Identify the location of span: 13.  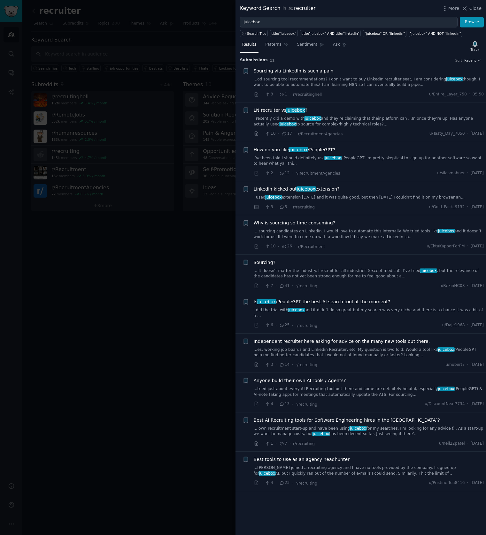
(284, 404).